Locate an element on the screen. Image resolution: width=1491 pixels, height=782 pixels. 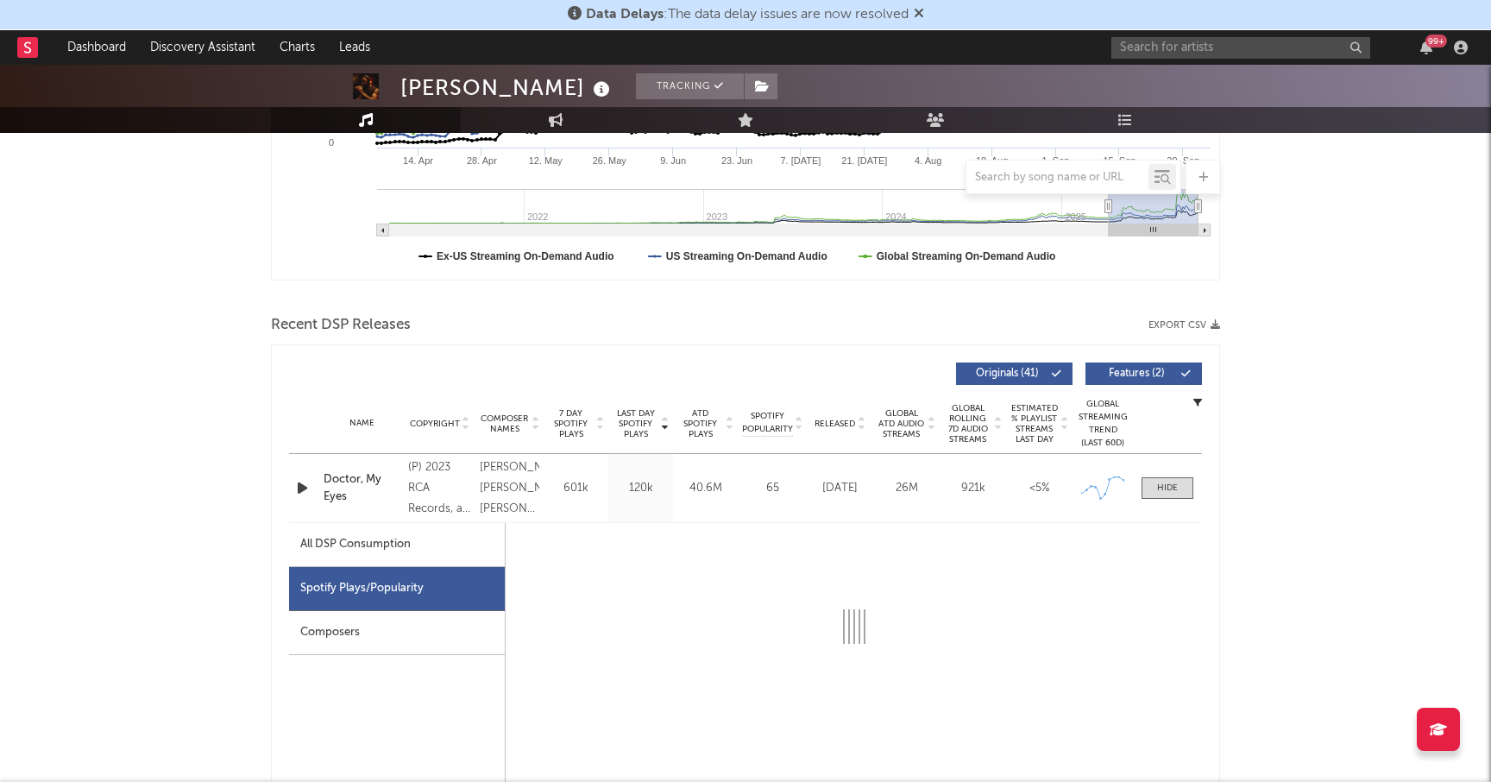
span: 7 Day Spotify Plays is located at coordinates (570, 424).